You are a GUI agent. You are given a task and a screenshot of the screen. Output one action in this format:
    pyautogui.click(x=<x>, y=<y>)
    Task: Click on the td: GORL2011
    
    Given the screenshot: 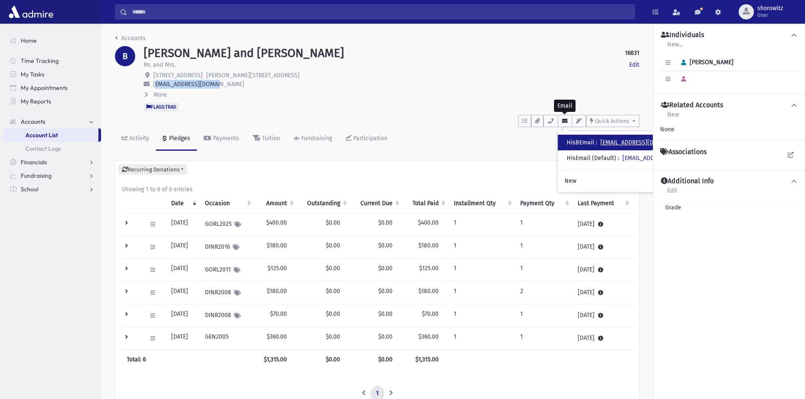 What is the action you would take?
    pyautogui.click(x=227, y=270)
    